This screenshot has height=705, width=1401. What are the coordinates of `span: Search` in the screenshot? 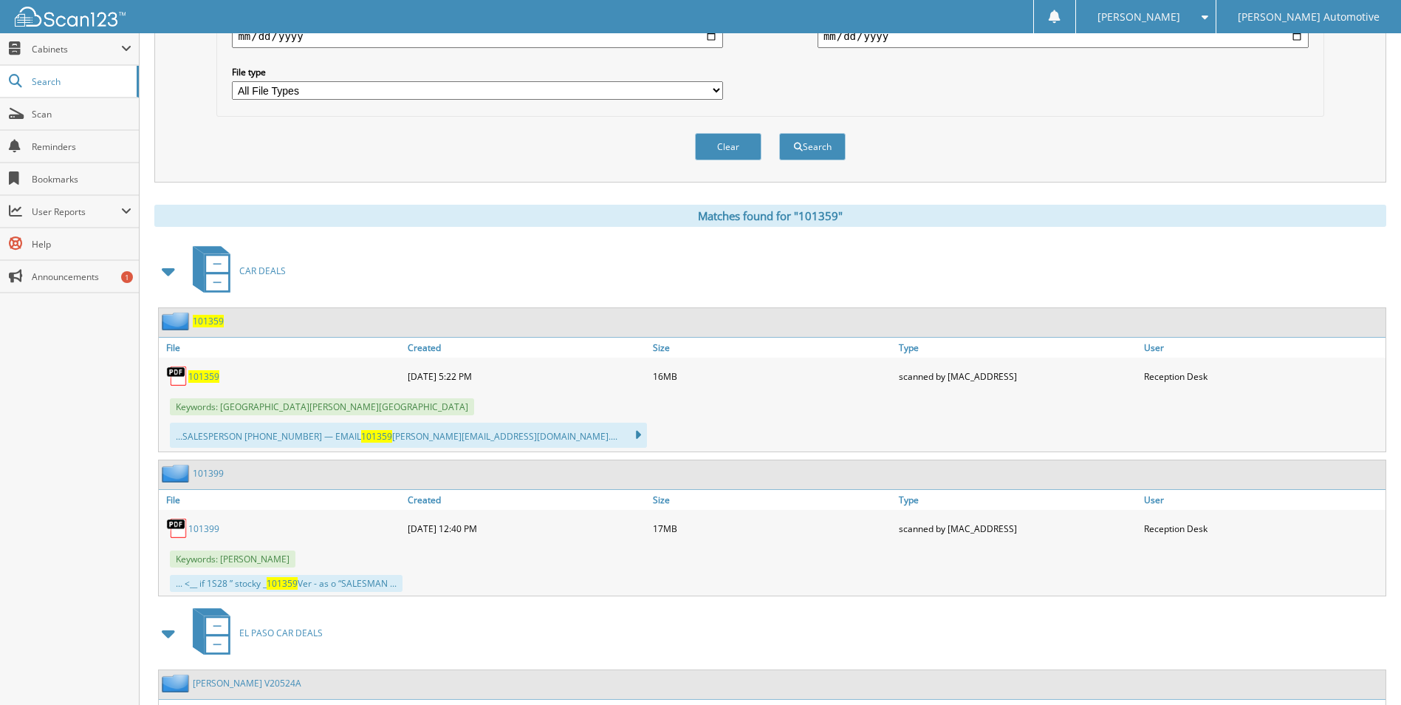 It's located at (81, 81).